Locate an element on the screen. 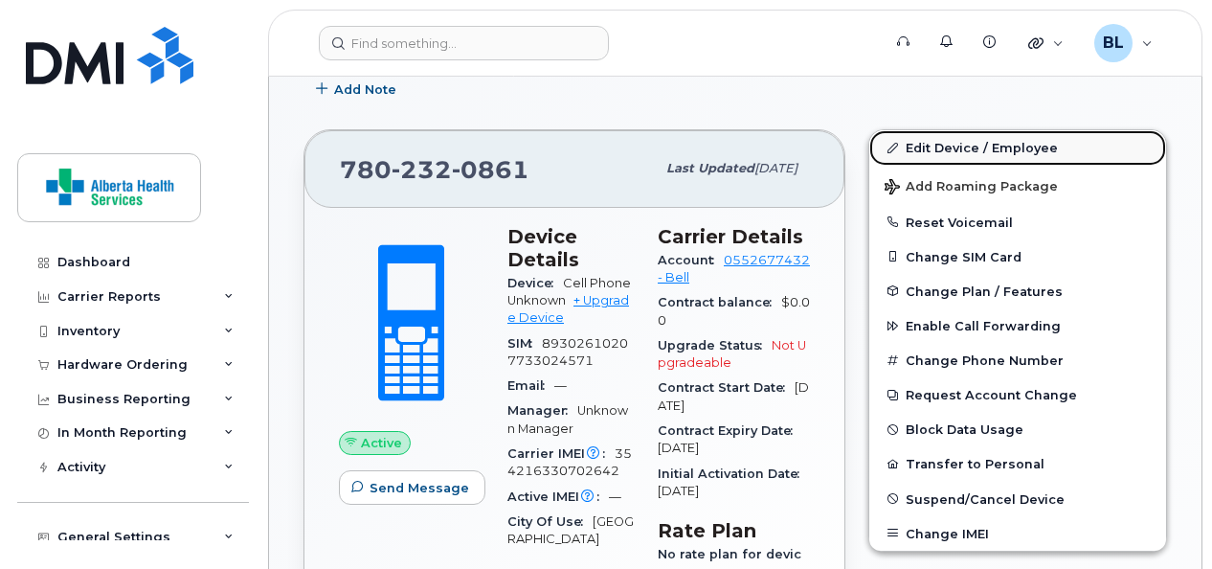  button: Suspend/Cancel Device is located at coordinates (1018, 499).